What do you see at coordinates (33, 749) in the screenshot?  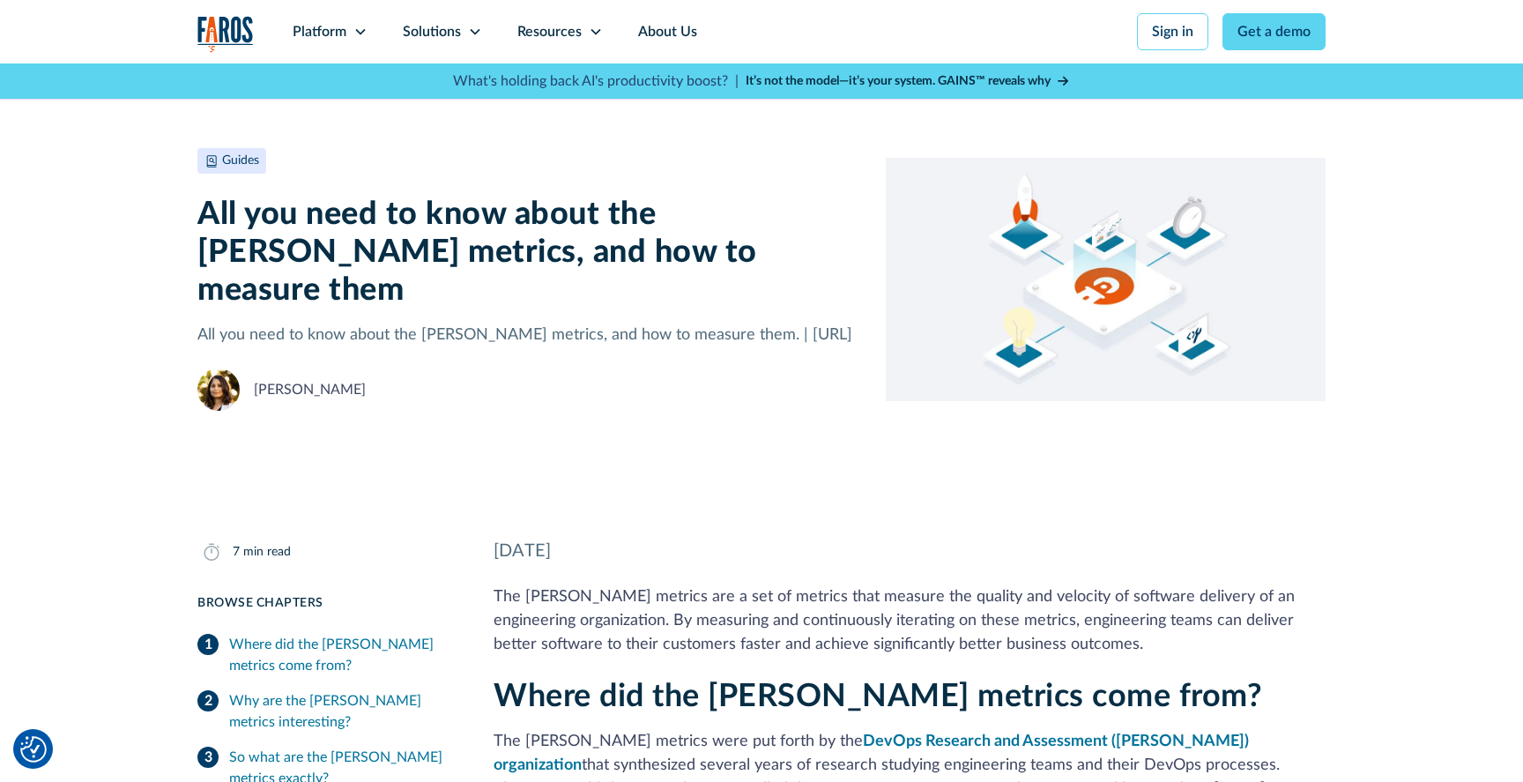 I see `img: Revisit consent button` at bounding box center [33, 749].